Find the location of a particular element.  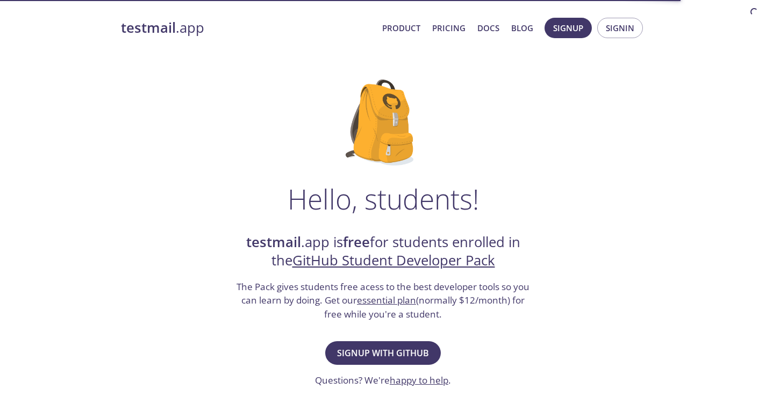

a: essential plan is located at coordinates (387, 300).